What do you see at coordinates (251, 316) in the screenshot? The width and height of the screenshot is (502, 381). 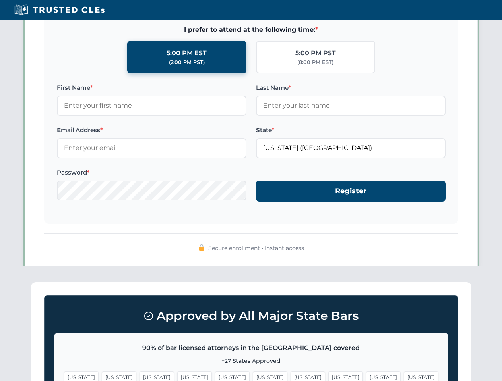 I see `h3: Approved by All Major State Bars` at bounding box center [251, 316].